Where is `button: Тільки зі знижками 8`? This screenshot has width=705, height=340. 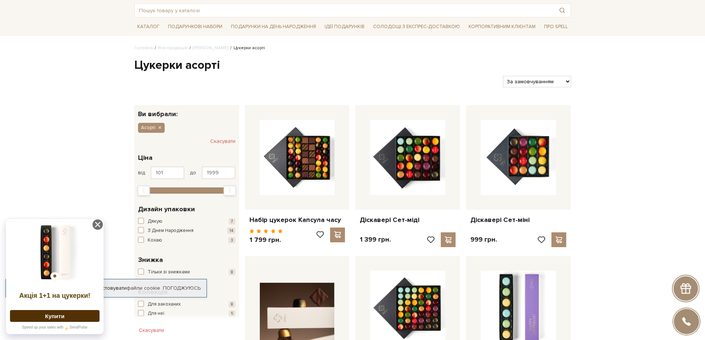
button: Тільки зі знижками 8 is located at coordinates (186, 272).